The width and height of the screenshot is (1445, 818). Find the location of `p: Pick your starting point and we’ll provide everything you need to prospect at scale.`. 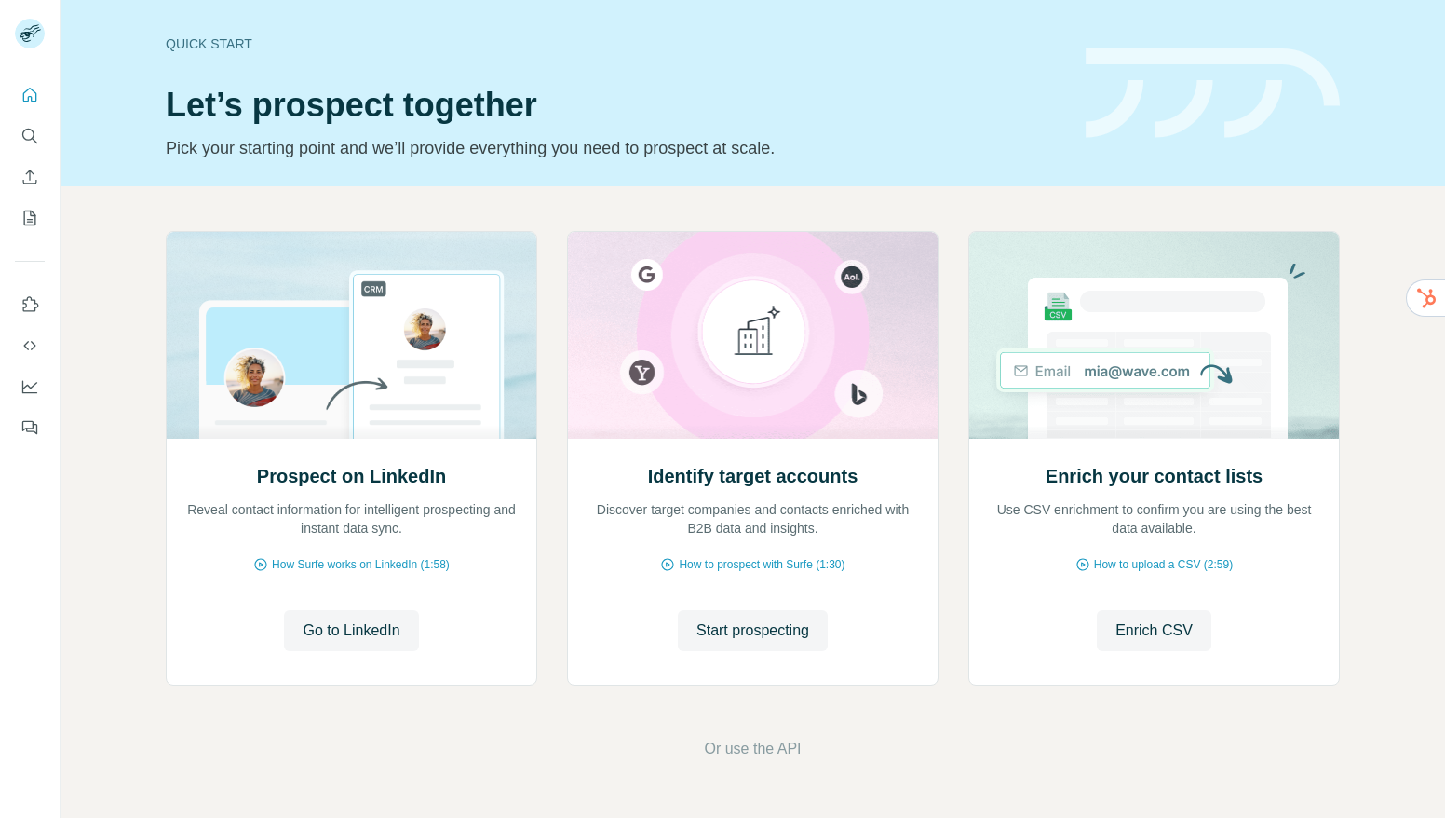

p: Pick your starting point and we’ll provide everything you need to prospect at scale. is located at coordinates (615, 148).